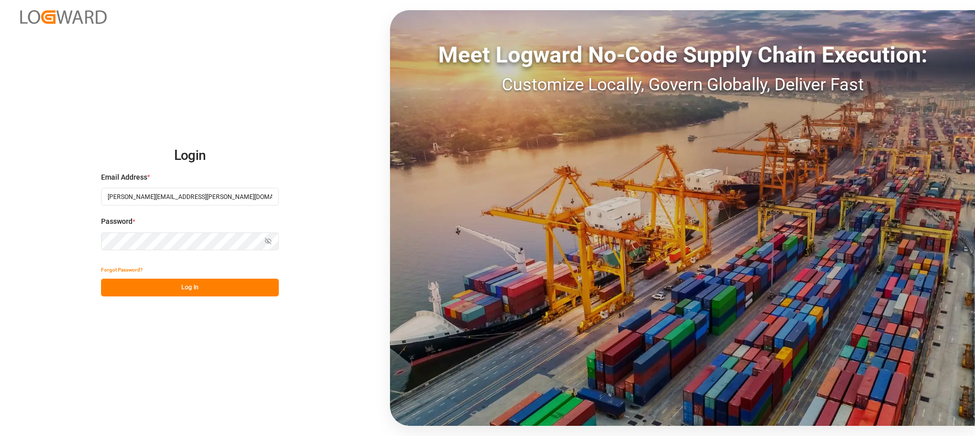 This screenshot has height=436, width=975. I want to click on div: Meet Logward No-Code Supply Chain Execution:, so click(683, 55).